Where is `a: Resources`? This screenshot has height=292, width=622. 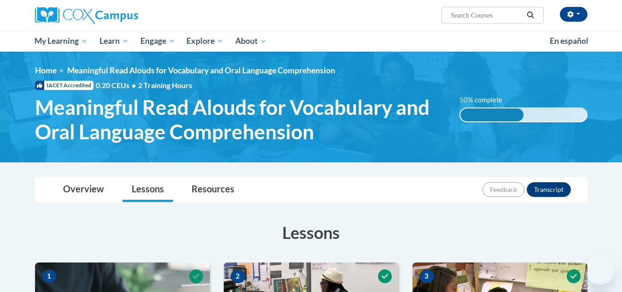
a: Resources is located at coordinates (213, 189).